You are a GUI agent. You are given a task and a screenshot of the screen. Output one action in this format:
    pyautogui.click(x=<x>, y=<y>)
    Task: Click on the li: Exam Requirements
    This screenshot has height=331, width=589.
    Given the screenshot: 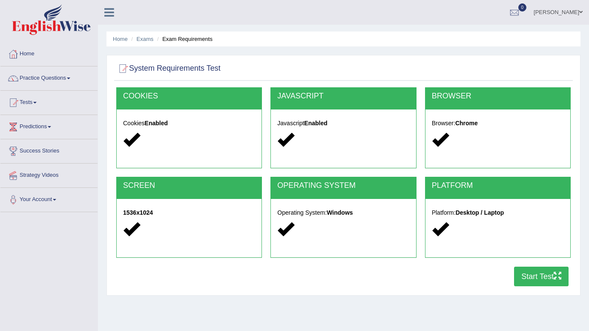 What is the action you would take?
    pyautogui.click(x=183, y=39)
    